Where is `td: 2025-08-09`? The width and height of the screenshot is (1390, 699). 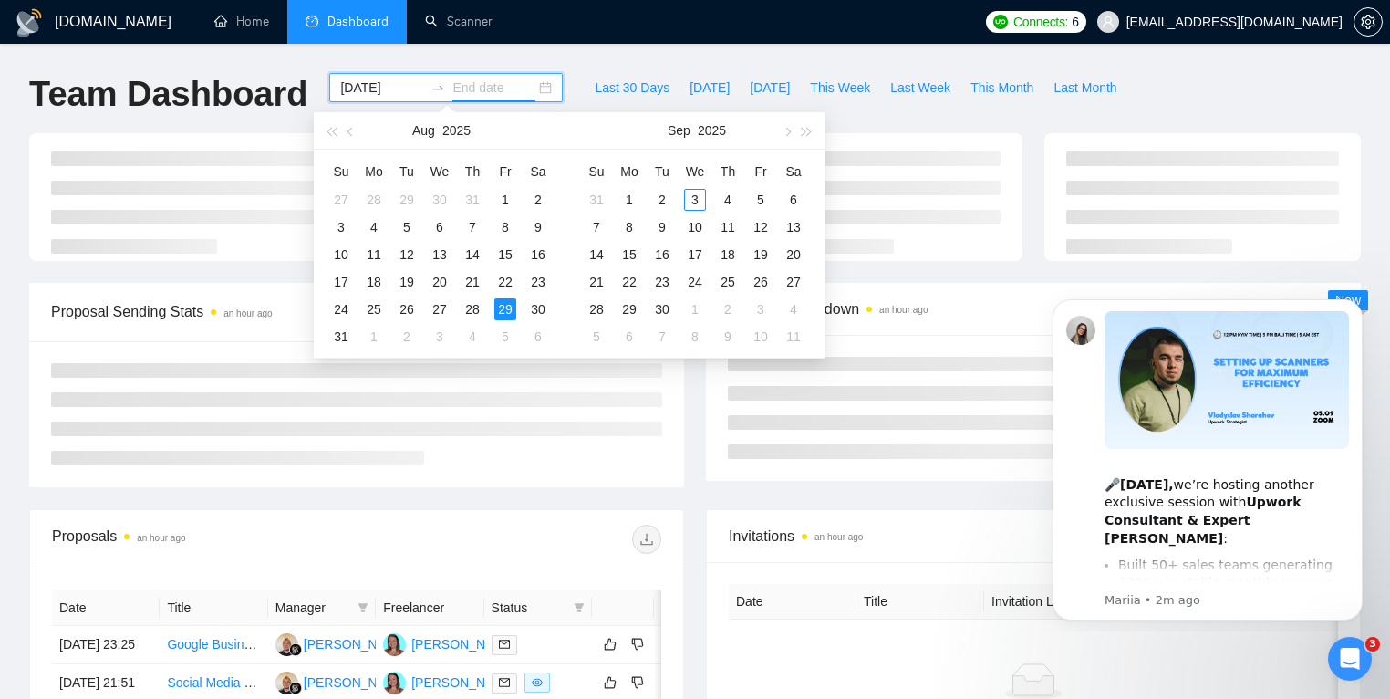
td: 2025-08-09 is located at coordinates (538, 227).